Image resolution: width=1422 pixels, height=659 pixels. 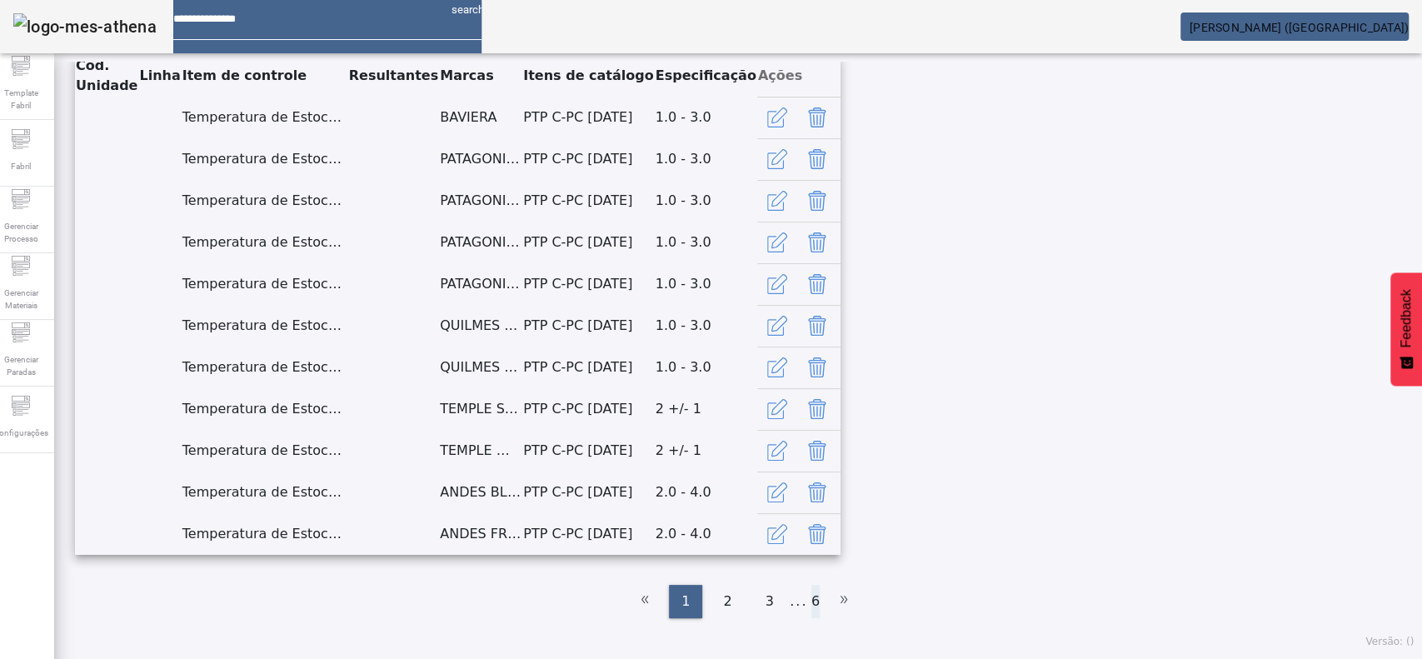 What do you see at coordinates (481, 201) in the screenshot?
I see `td: PATAGONIA KUNE` at bounding box center [481, 201].